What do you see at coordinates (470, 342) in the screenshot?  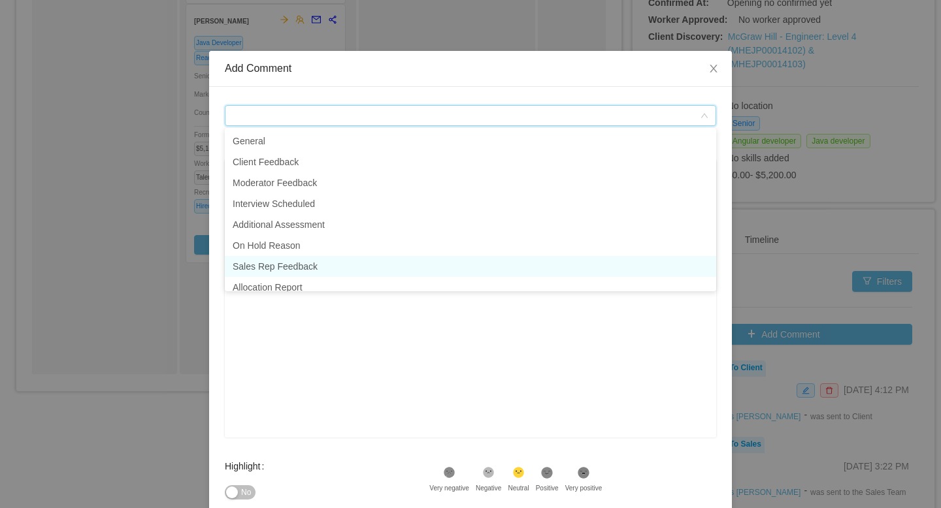 I see `div: rdw-editor` at bounding box center [470, 342].